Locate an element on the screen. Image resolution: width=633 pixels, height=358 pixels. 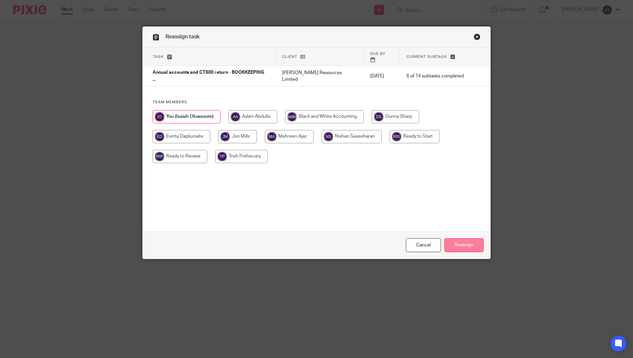
span: Reassign task is located at coordinates (182, 37).